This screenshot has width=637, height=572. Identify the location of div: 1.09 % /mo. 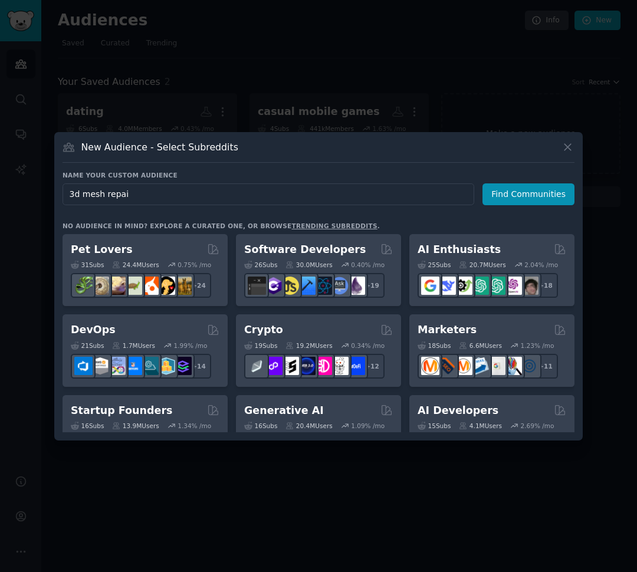
(367, 426).